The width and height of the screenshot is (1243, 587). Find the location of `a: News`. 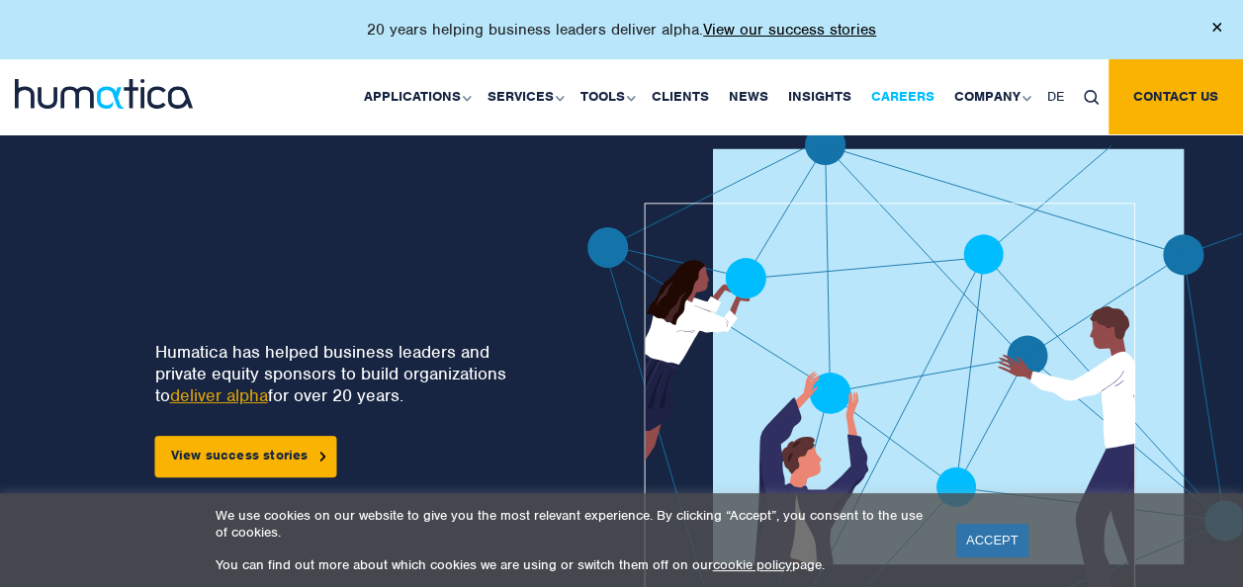

a: News is located at coordinates (749, 97).